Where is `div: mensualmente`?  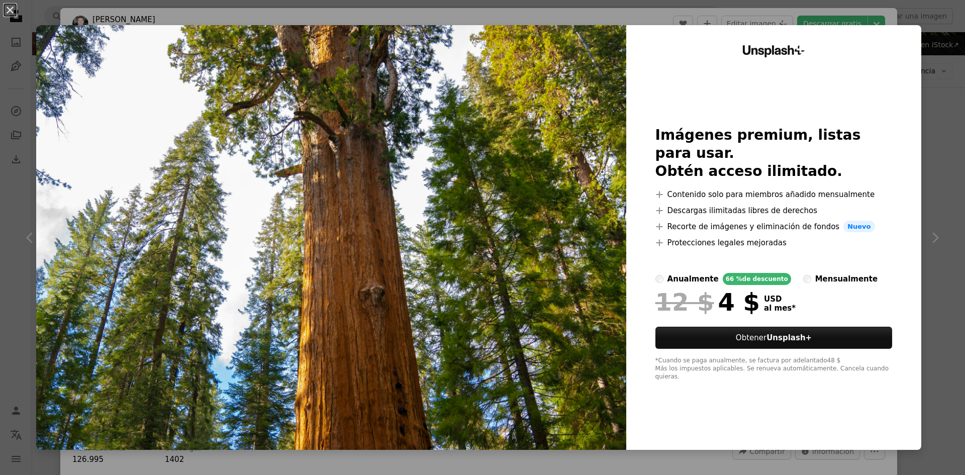 div: mensualmente is located at coordinates (847, 279).